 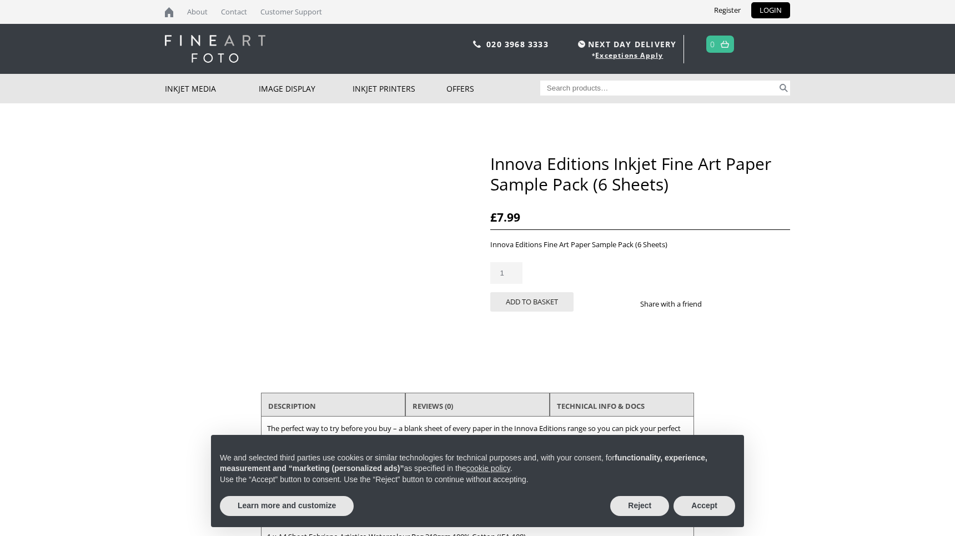 What do you see at coordinates (626, 44) in the screenshot?
I see `span: NEXT DAY DELIVERY` at bounding box center [626, 44].